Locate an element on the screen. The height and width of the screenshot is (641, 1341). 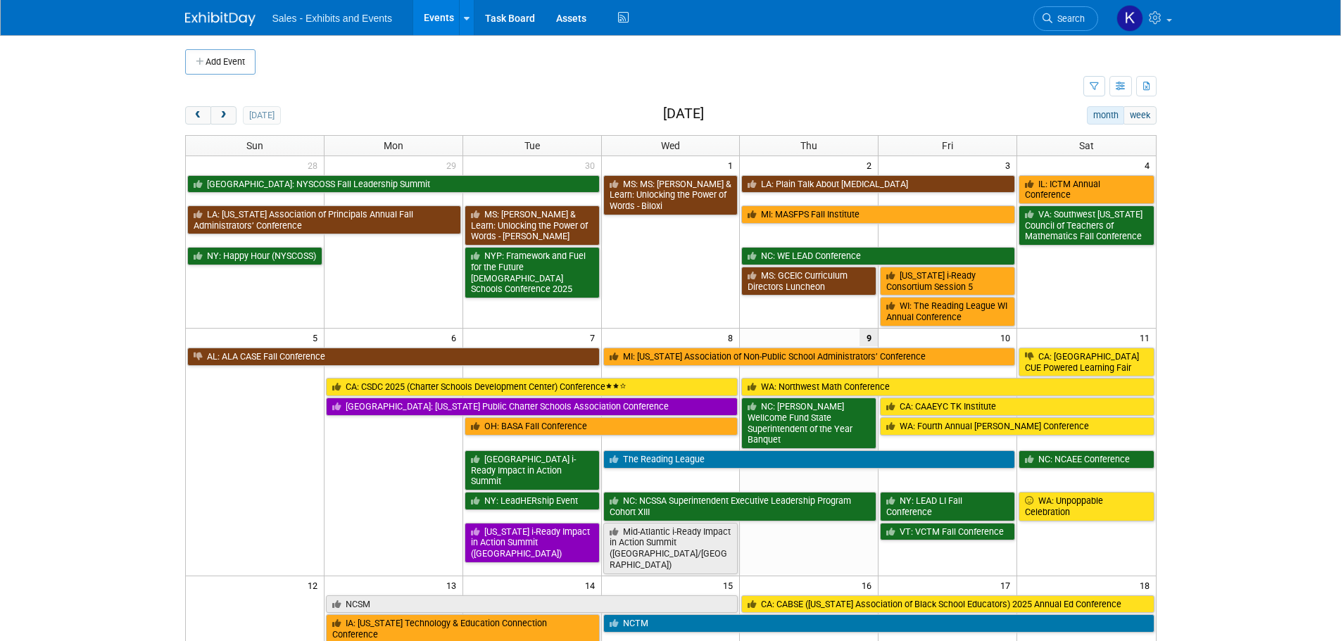
span: 1 is located at coordinates (733, 165).